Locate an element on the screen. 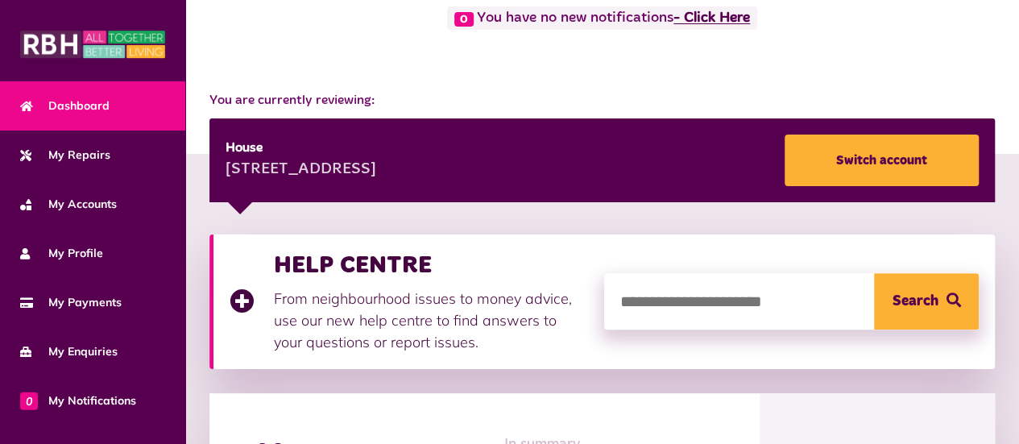  span: My Notifications is located at coordinates (78, 400).